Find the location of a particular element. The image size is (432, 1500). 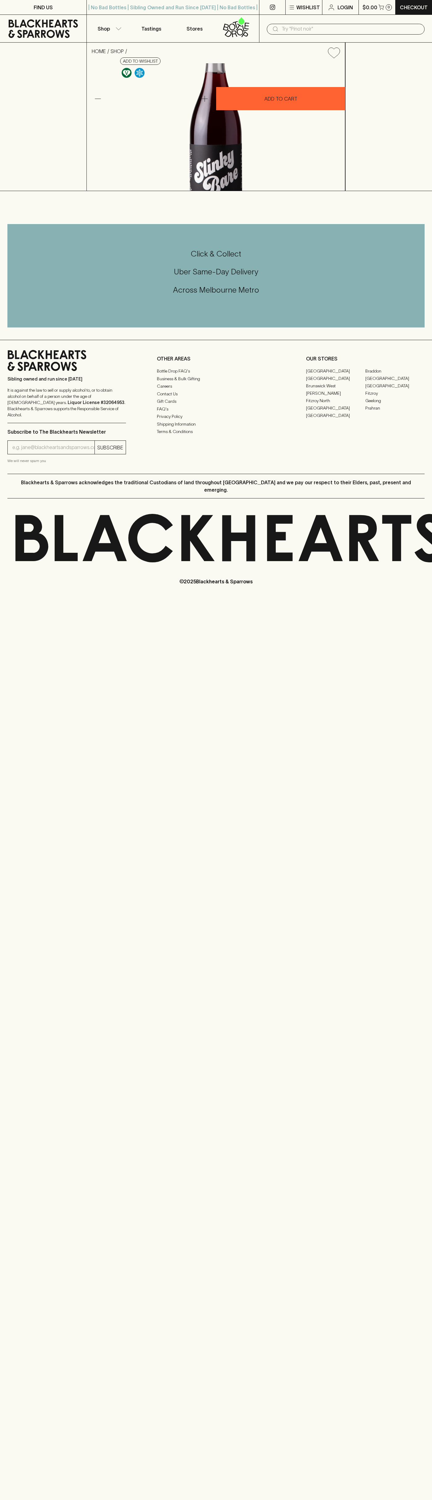

a: Braddon is located at coordinates (395, 371).